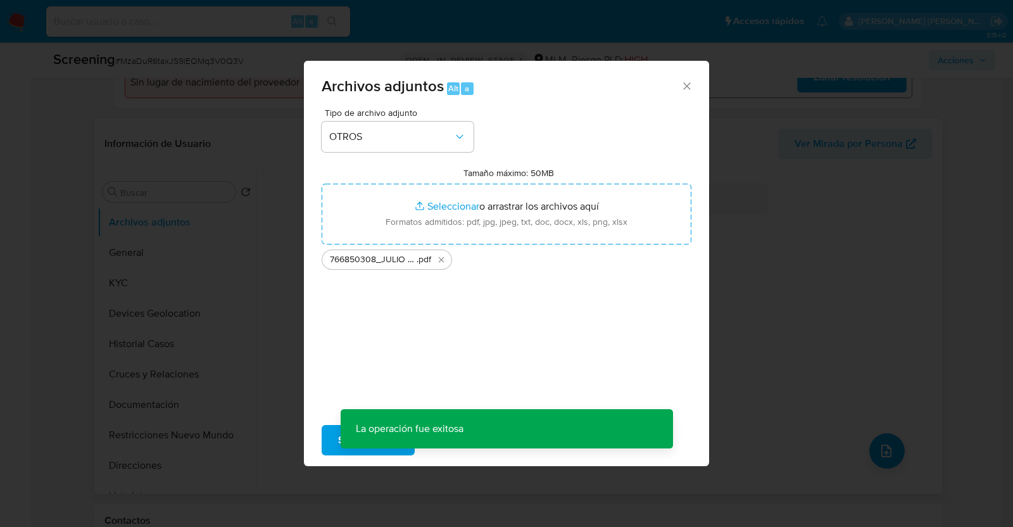  What do you see at coordinates (423, 260) in the screenshot?
I see `span: .pdf` at bounding box center [423, 260].